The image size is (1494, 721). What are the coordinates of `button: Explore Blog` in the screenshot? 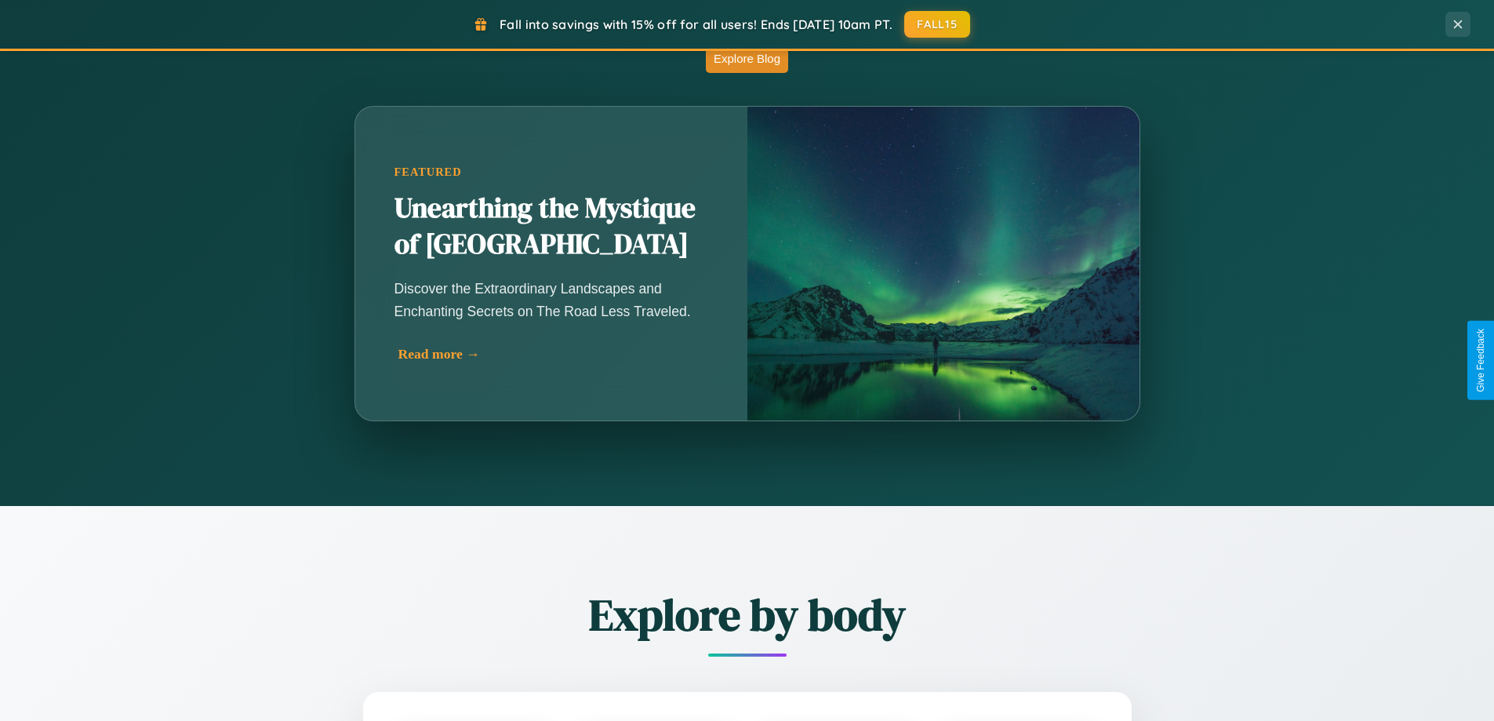 It's located at (747, 58).